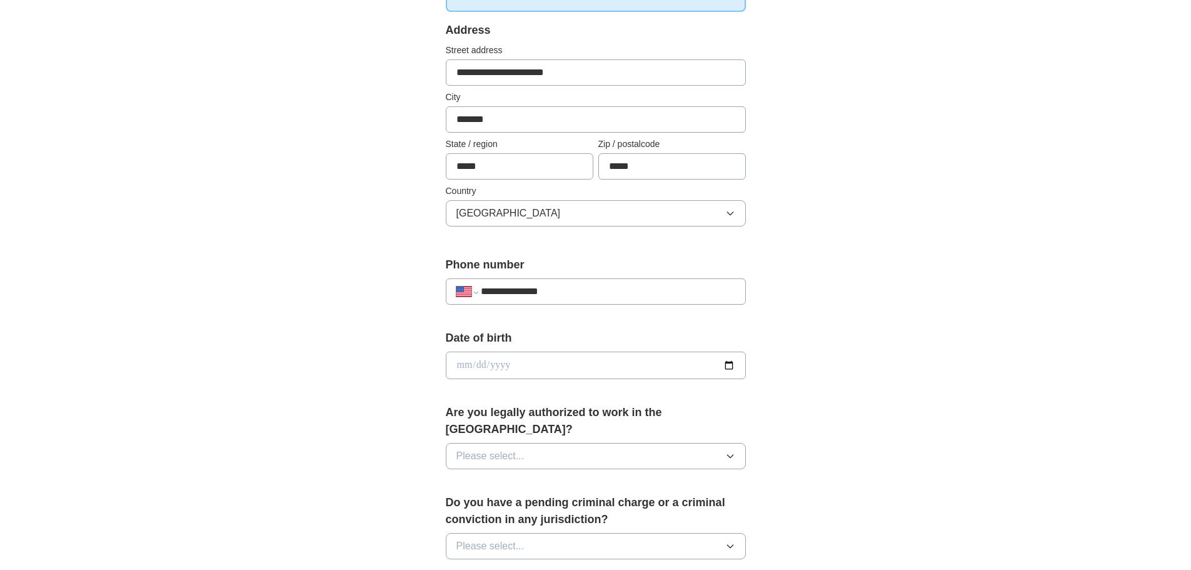 This screenshot has height=570, width=1191. I want to click on label: Street address, so click(596, 50).